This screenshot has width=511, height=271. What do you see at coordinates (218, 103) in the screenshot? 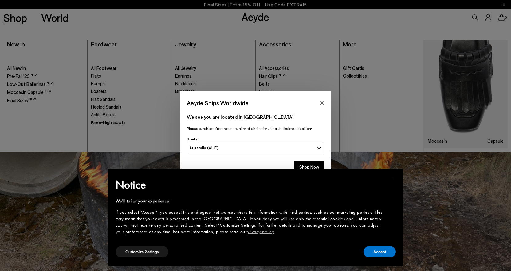
I see `span: Aeyde Ships Worldwide` at bounding box center [218, 103].